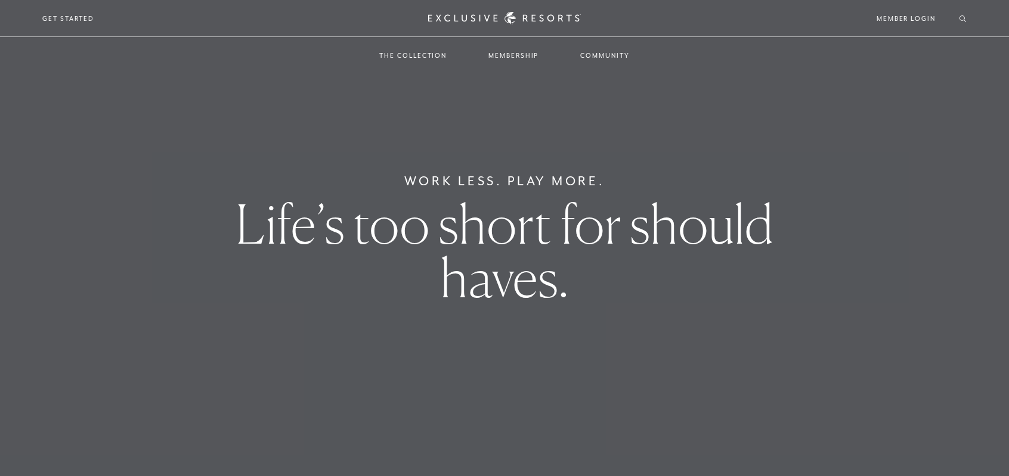 This screenshot has height=476, width=1009. Describe the element at coordinates (68, 18) in the screenshot. I see `a: Get Started` at that location.